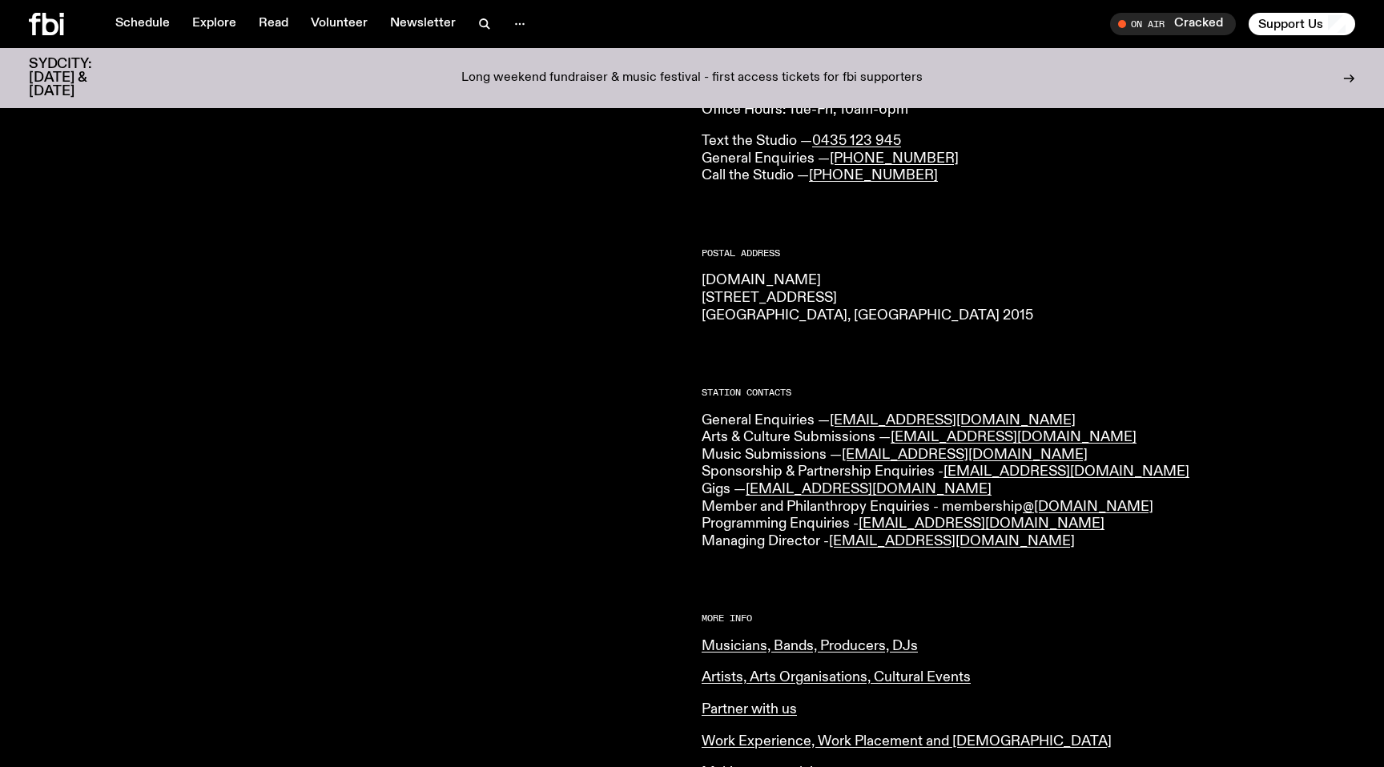 This screenshot has height=767, width=1384. I want to click on a: Partner with us, so click(749, 709).